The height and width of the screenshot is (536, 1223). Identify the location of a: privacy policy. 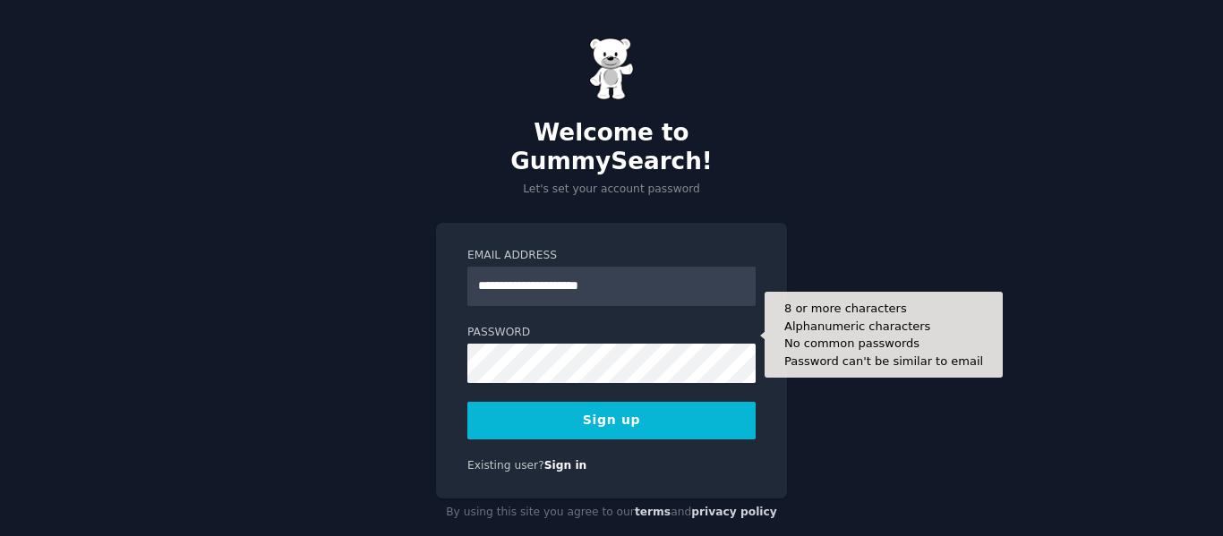
(734, 512).